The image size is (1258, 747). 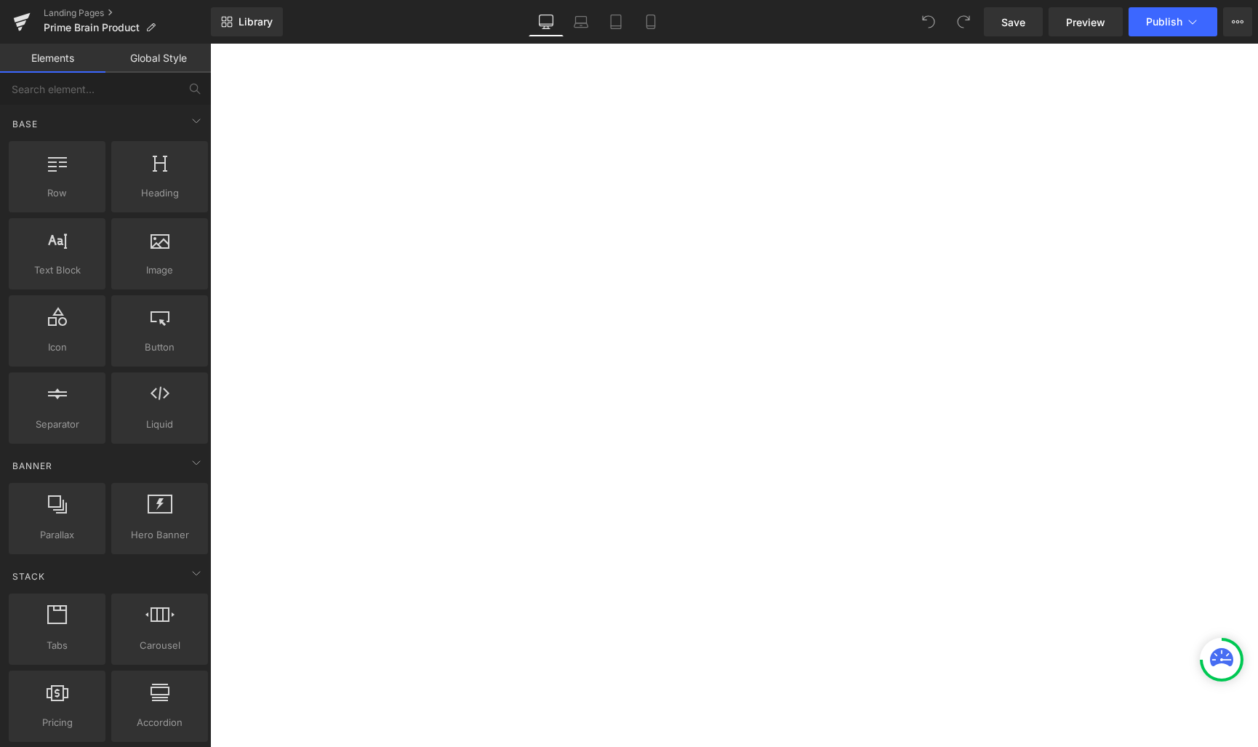 I want to click on span: Image, so click(x=159, y=270).